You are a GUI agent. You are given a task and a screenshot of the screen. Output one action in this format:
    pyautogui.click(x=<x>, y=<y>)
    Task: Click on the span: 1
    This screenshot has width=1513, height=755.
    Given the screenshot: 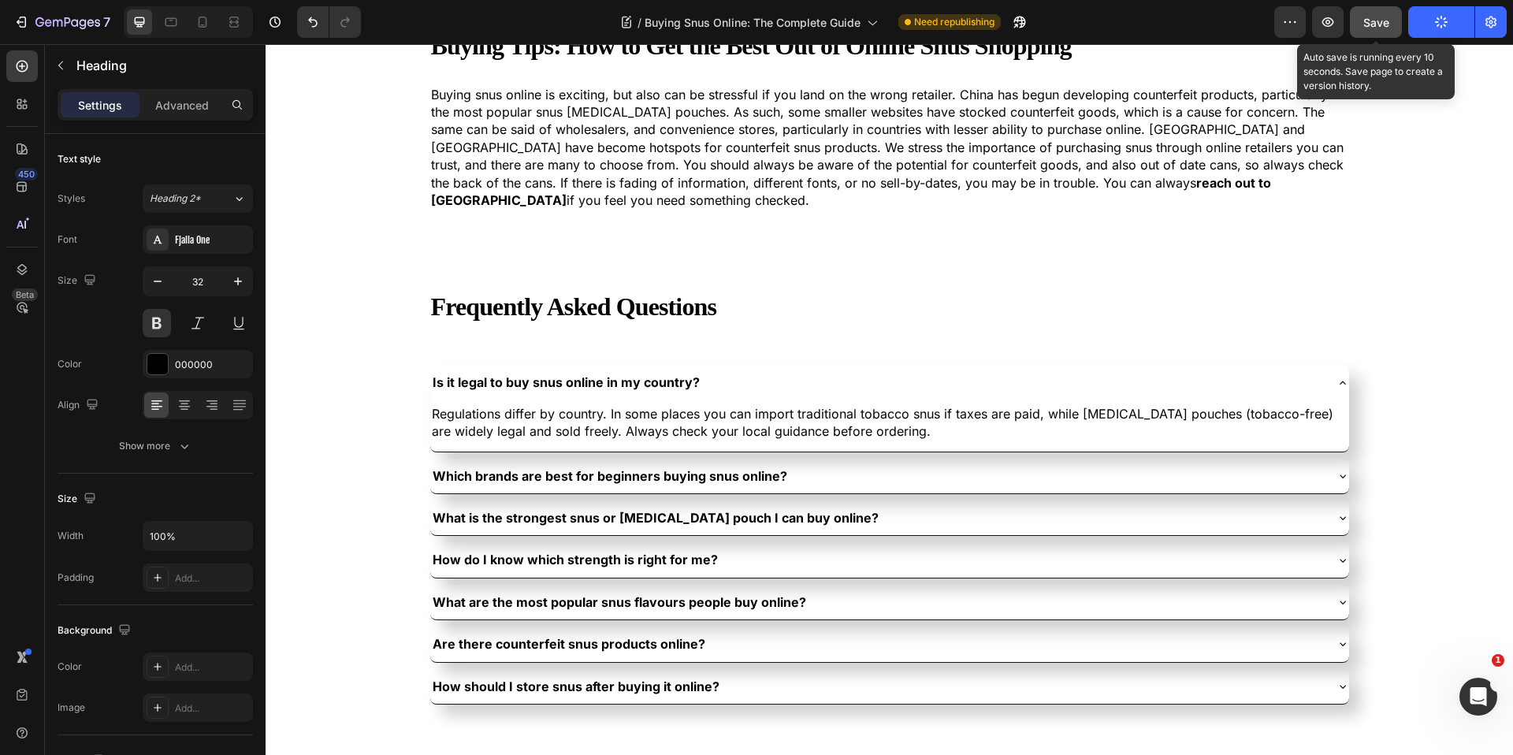 What is the action you would take?
    pyautogui.click(x=1498, y=661)
    